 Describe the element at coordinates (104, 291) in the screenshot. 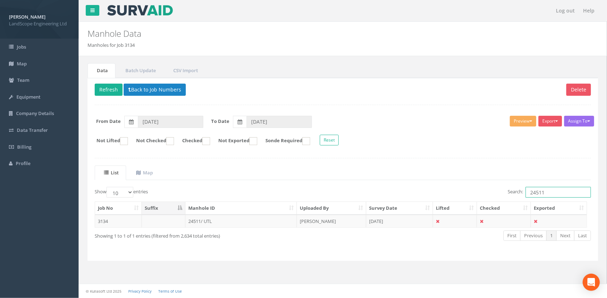

I see `small: © Kullasoft Ltd 2025` at that location.